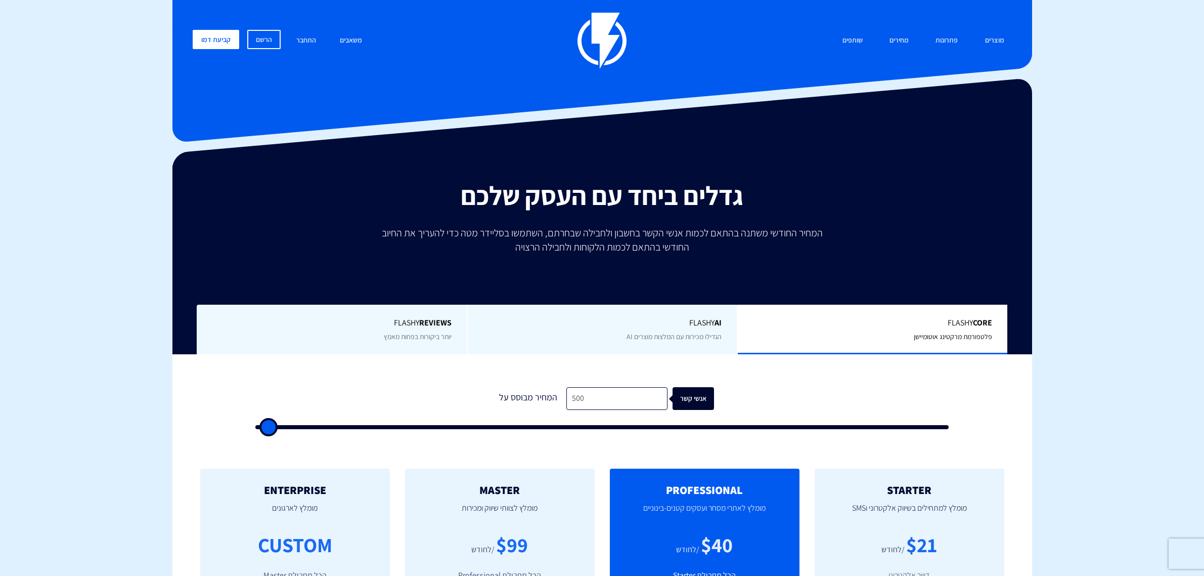 The image size is (1204, 576). What do you see at coordinates (351, 40) in the screenshot?
I see `a: משאבים` at bounding box center [351, 40].